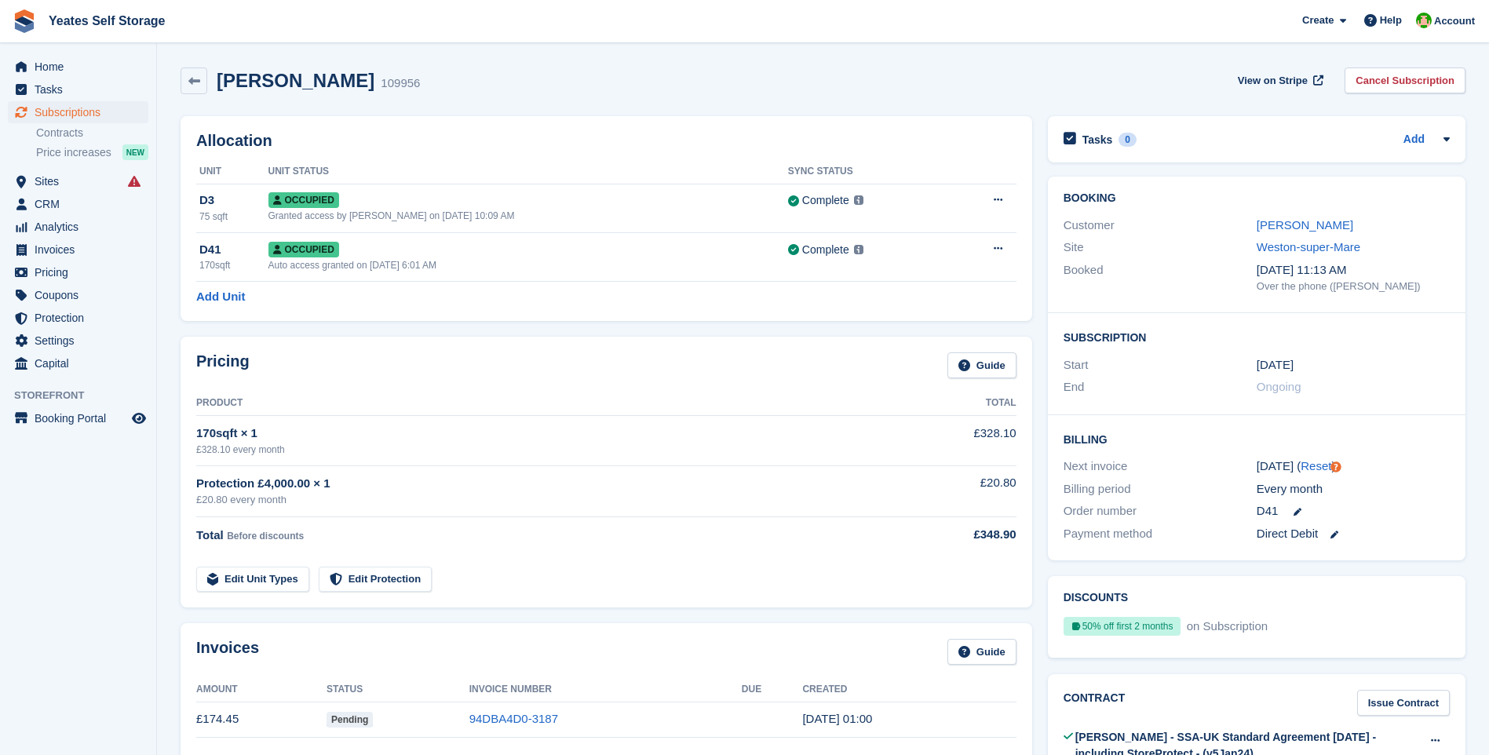 This screenshot has width=1489, height=755. I want to click on th: Due, so click(772, 690).